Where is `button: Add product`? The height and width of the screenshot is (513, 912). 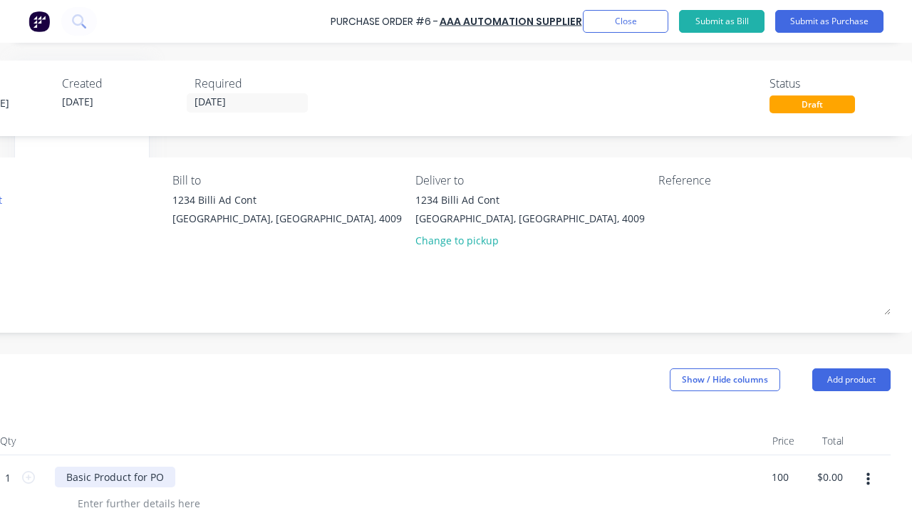
button: Add product is located at coordinates (851, 380).